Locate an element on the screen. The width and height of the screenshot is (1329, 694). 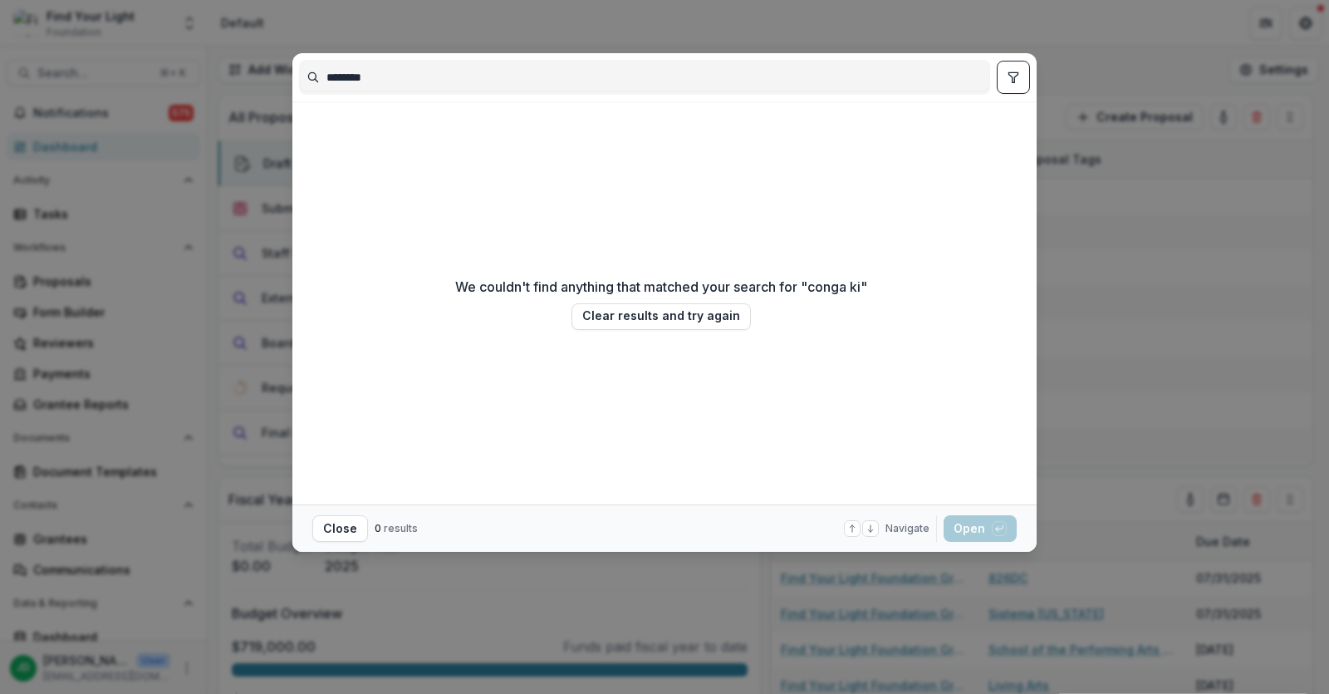
button: Clear results and try again is located at coordinates (661, 317).